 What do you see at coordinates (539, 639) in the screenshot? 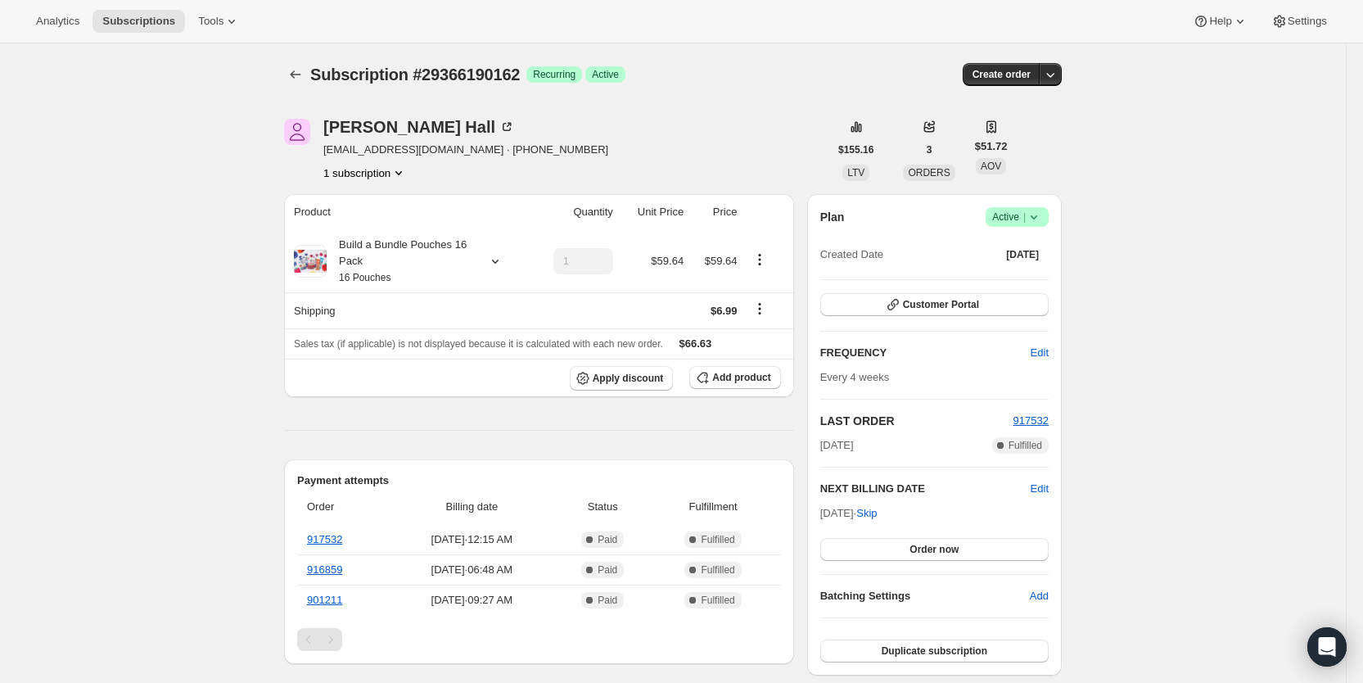
I see `nav: Pagination` at bounding box center [539, 639].